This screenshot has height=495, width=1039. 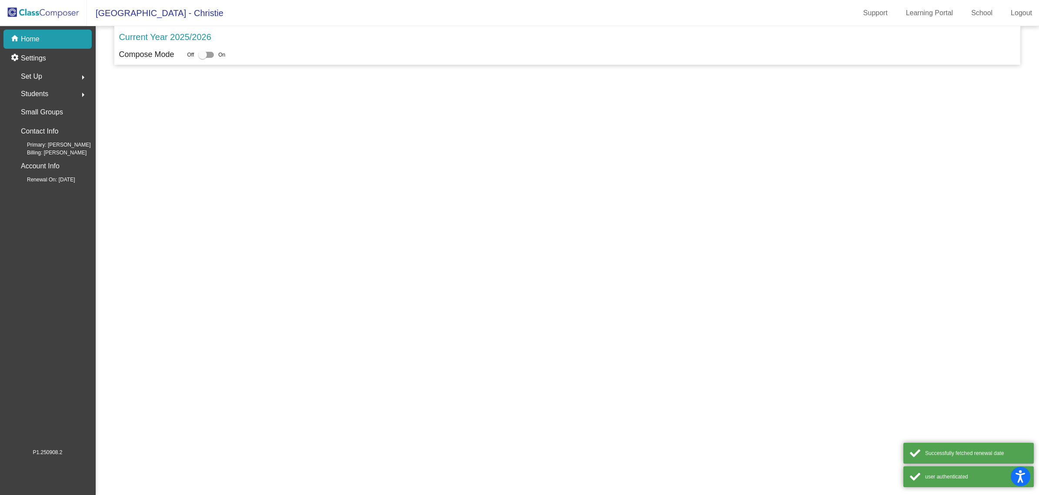 What do you see at coordinates (929, 13) in the screenshot?
I see `a: Learning Portal` at bounding box center [929, 13].